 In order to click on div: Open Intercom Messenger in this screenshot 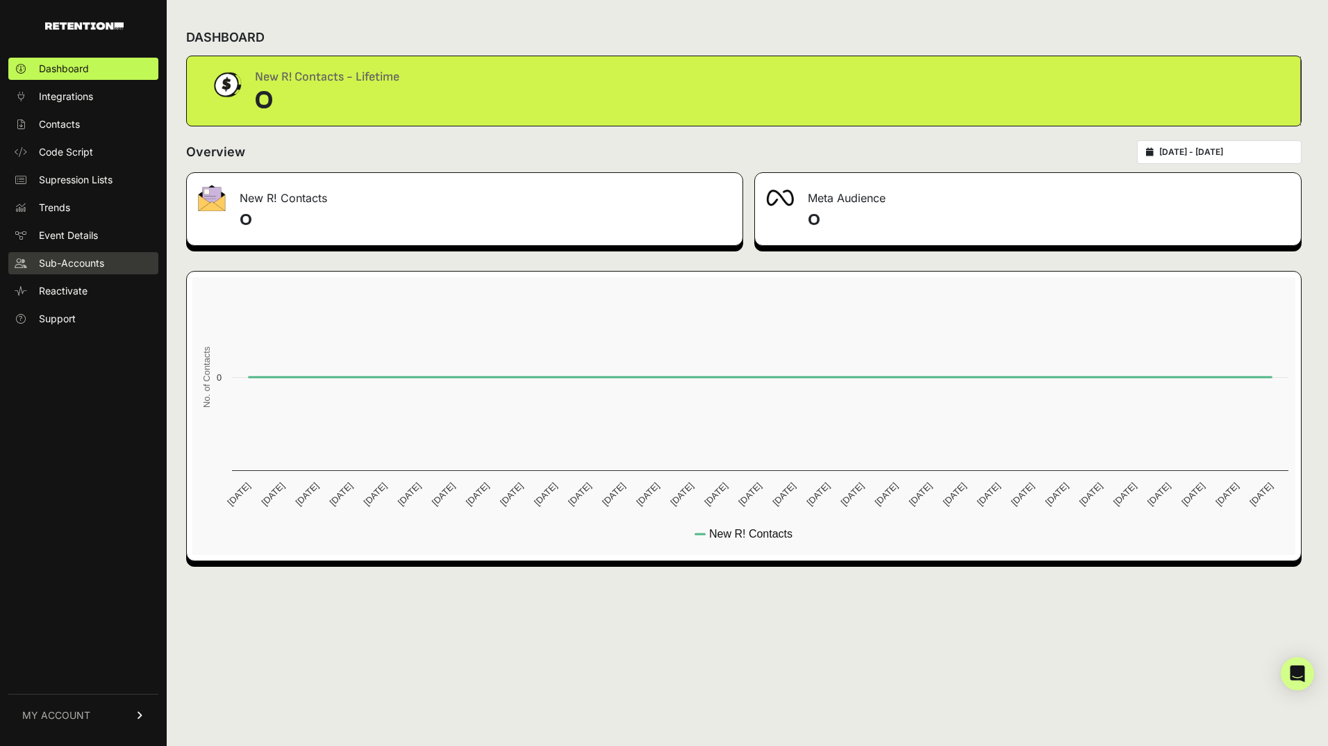, I will do `click(1297, 674)`.